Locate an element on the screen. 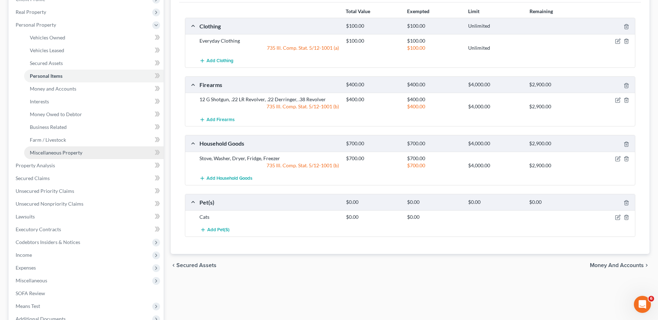 This screenshot has width=658, height=320. span: Income is located at coordinates (24, 255).